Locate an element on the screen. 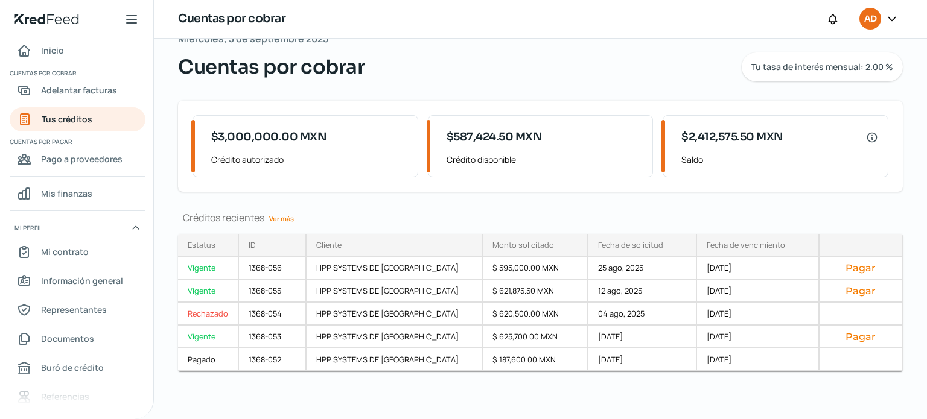  div: 25 ago, 2025 is located at coordinates (642, 268).